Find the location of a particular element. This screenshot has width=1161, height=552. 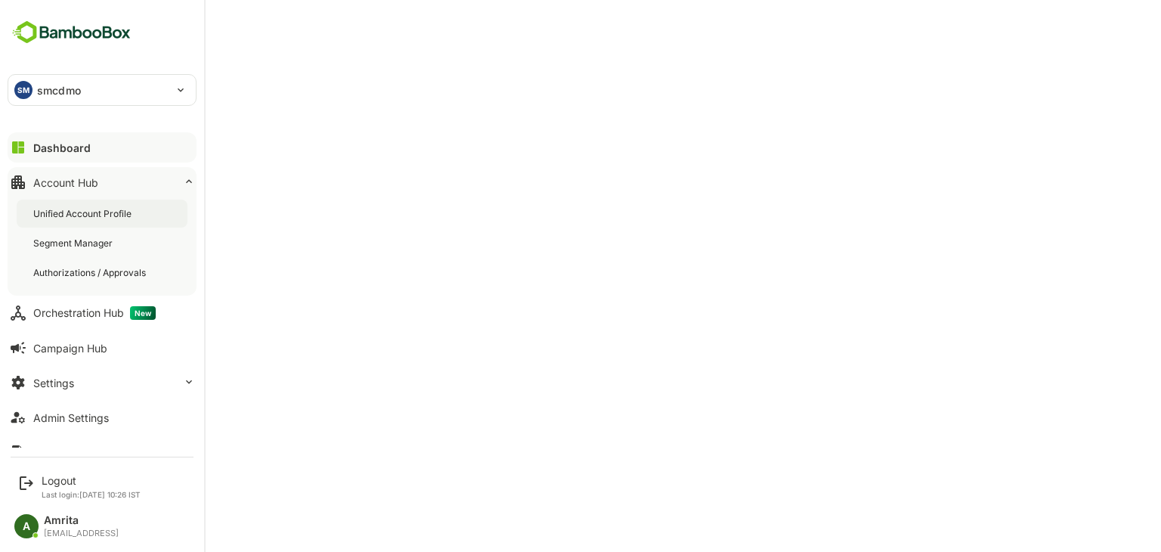

div: Segment Manager is located at coordinates (74, 243).